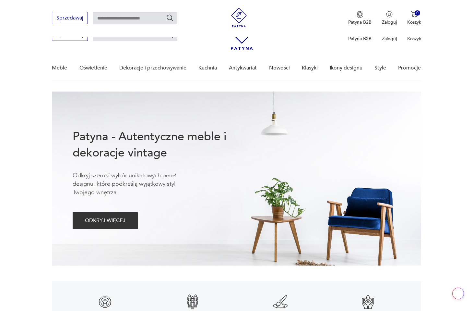  Describe the element at coordinates (70, 18) in the screenshot. I see `button: Sprzedawaj` at that location.